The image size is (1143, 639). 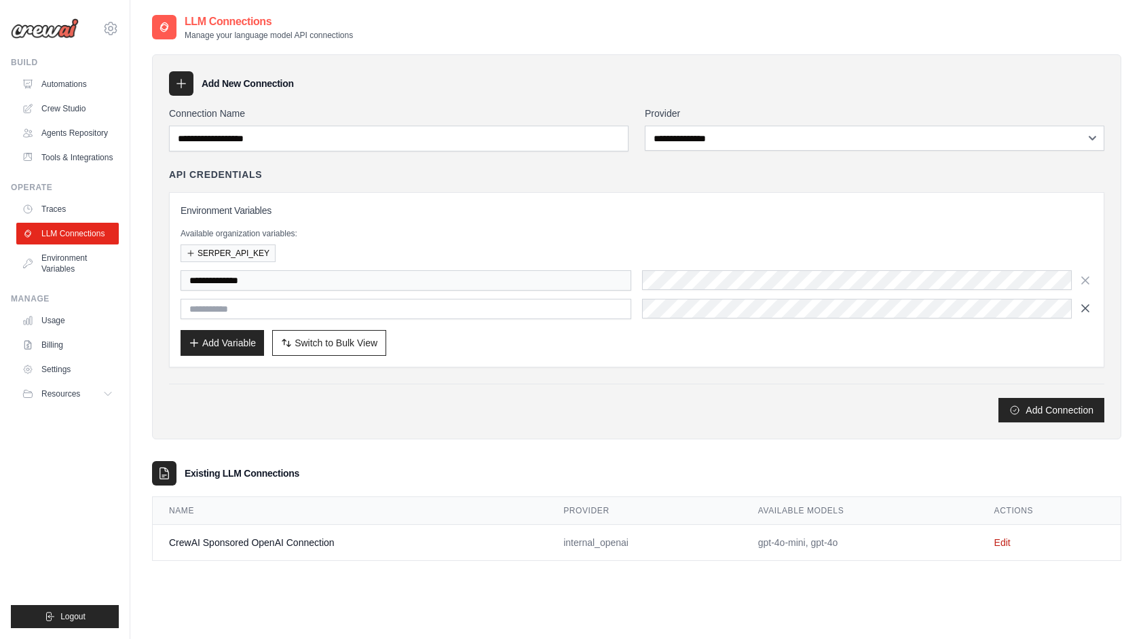 What do you see at coordinates (350, 511) in the screenshot?
I see `th: Name` at bounding box center [350, 511].